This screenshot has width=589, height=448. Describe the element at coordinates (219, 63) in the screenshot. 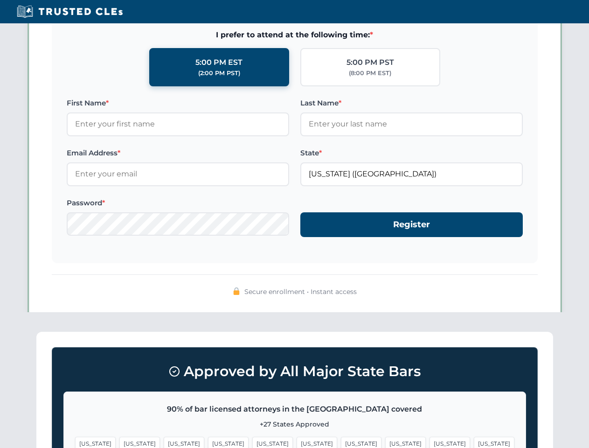

I see `div: 5:00 PM EST` at that location.